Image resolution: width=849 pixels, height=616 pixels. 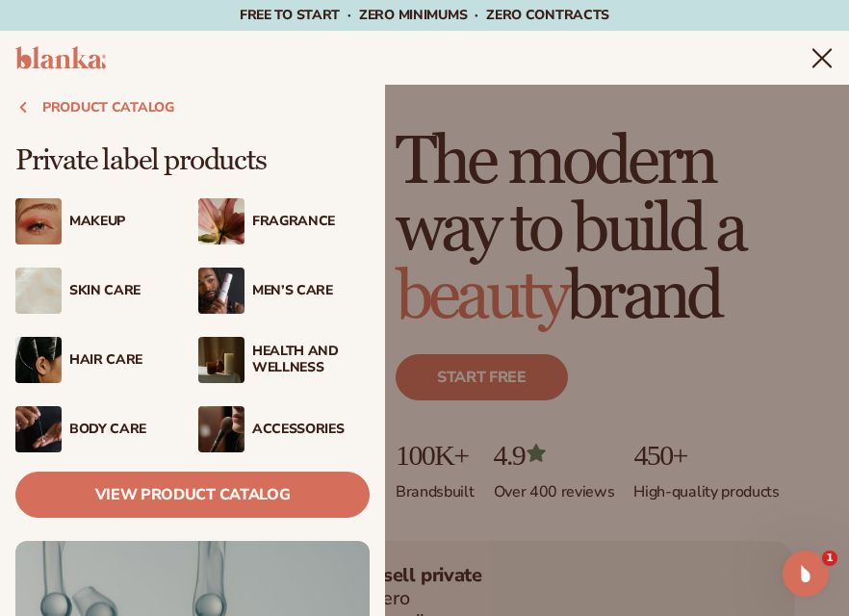 What do you see at coordinates (193, 495) in the screenshot?
I see `a: View Product Catalog` at bounding box center [193, 495].